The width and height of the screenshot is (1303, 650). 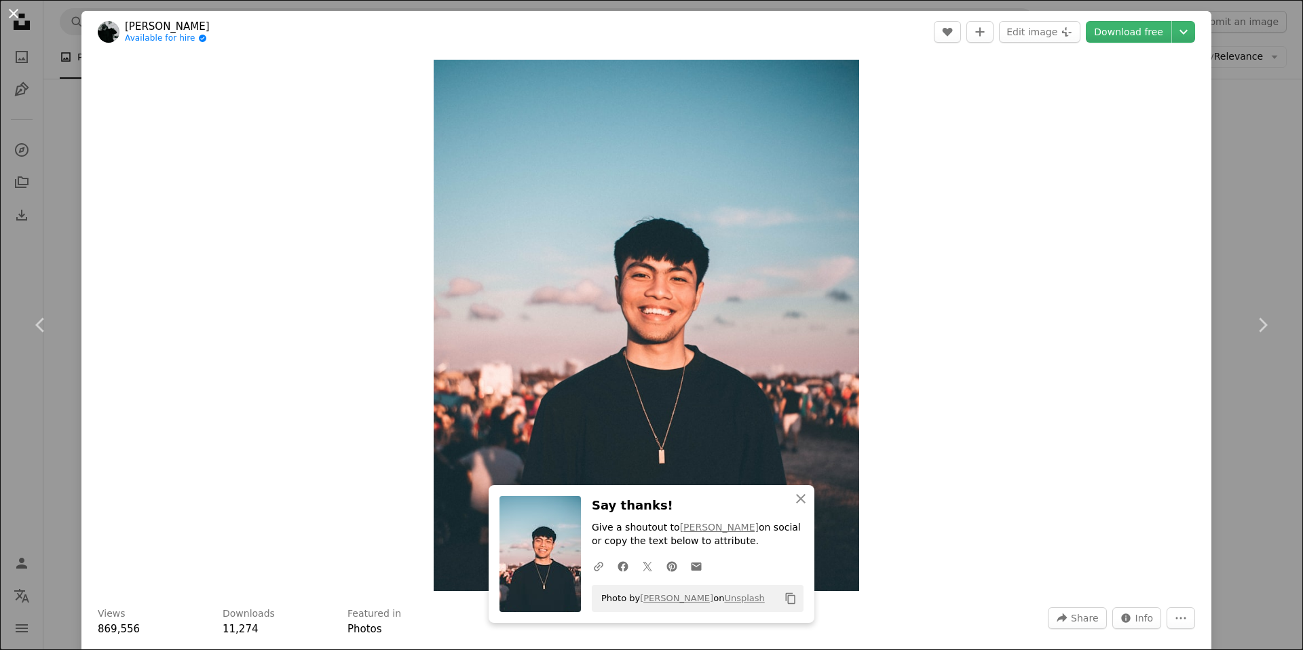 What do you see at coordinates (1262, 325) in the screenshot?
I see `a: Next` at bounding box center [1262, 325].